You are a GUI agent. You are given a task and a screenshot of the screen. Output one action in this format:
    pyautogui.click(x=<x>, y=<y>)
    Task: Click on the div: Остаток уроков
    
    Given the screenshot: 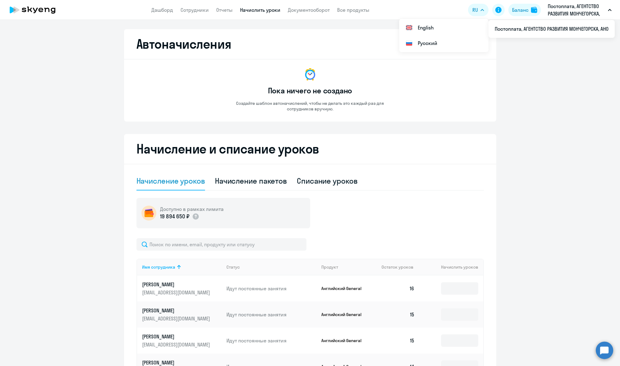 What is the action you would take?
    pyautogui.click(x=400, y=267)
    